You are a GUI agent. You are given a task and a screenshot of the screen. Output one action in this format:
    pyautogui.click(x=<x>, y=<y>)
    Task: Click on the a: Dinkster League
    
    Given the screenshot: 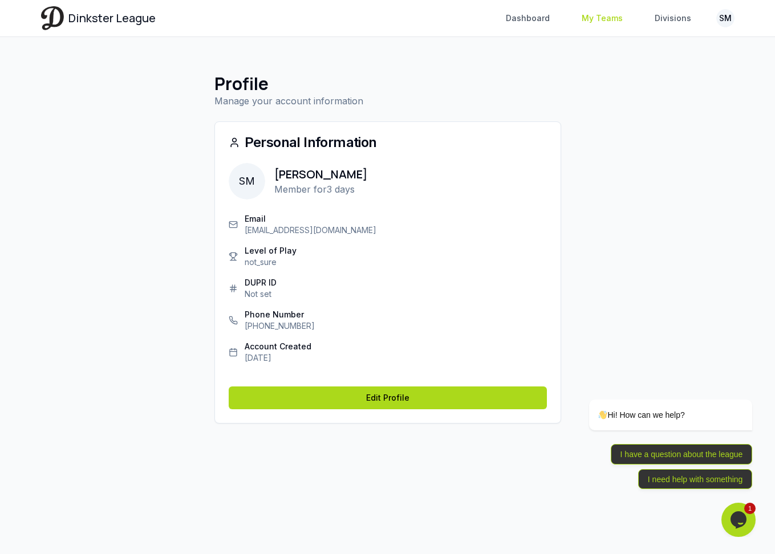 What is the action you would take?
    pyautogui.click(x=98, y=18)
    